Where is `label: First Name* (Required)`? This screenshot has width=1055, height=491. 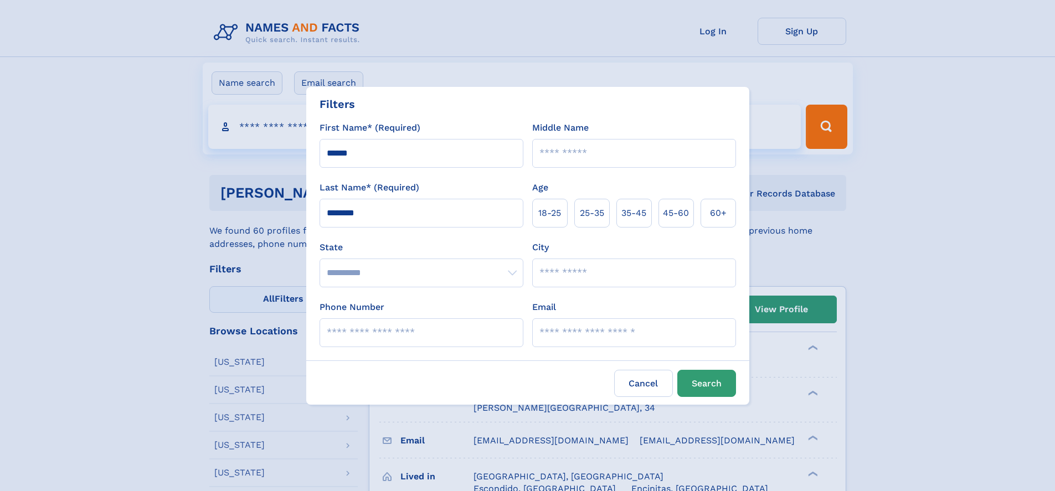
label: First Name* (Required) is located at coordinates (370, 128).